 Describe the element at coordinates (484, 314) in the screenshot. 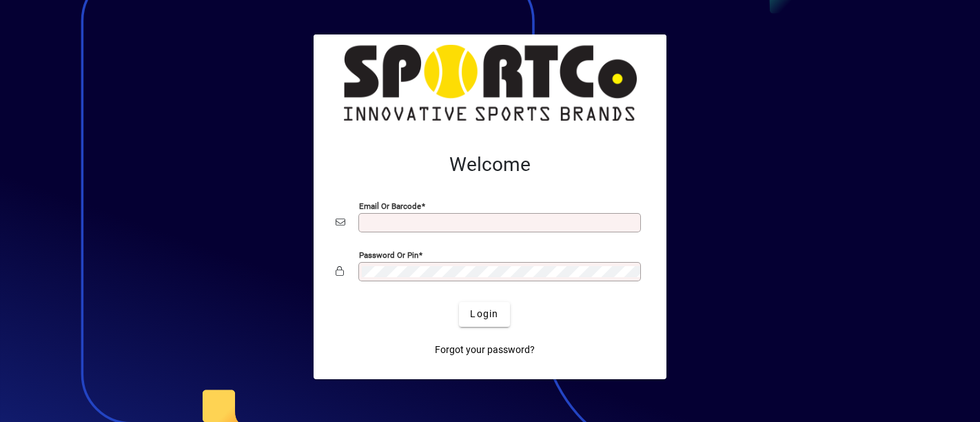

I see `button: Login` at that location.